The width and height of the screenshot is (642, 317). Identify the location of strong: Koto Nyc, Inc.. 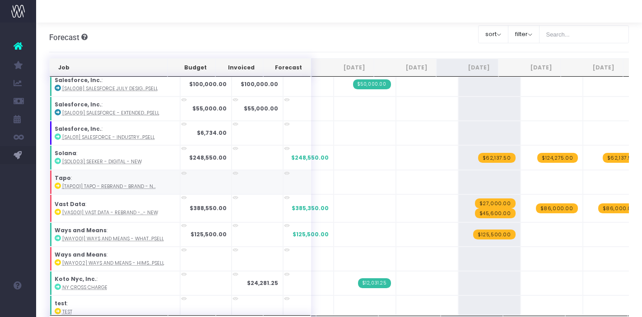
(75, 279).